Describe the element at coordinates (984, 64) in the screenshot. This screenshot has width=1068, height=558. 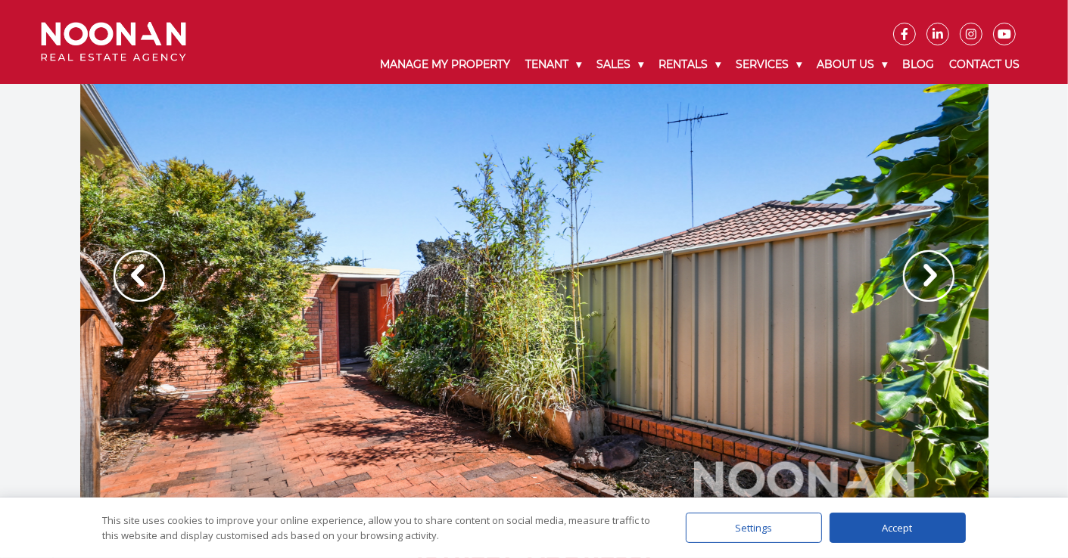
I see `a: Contact Us` at that location.